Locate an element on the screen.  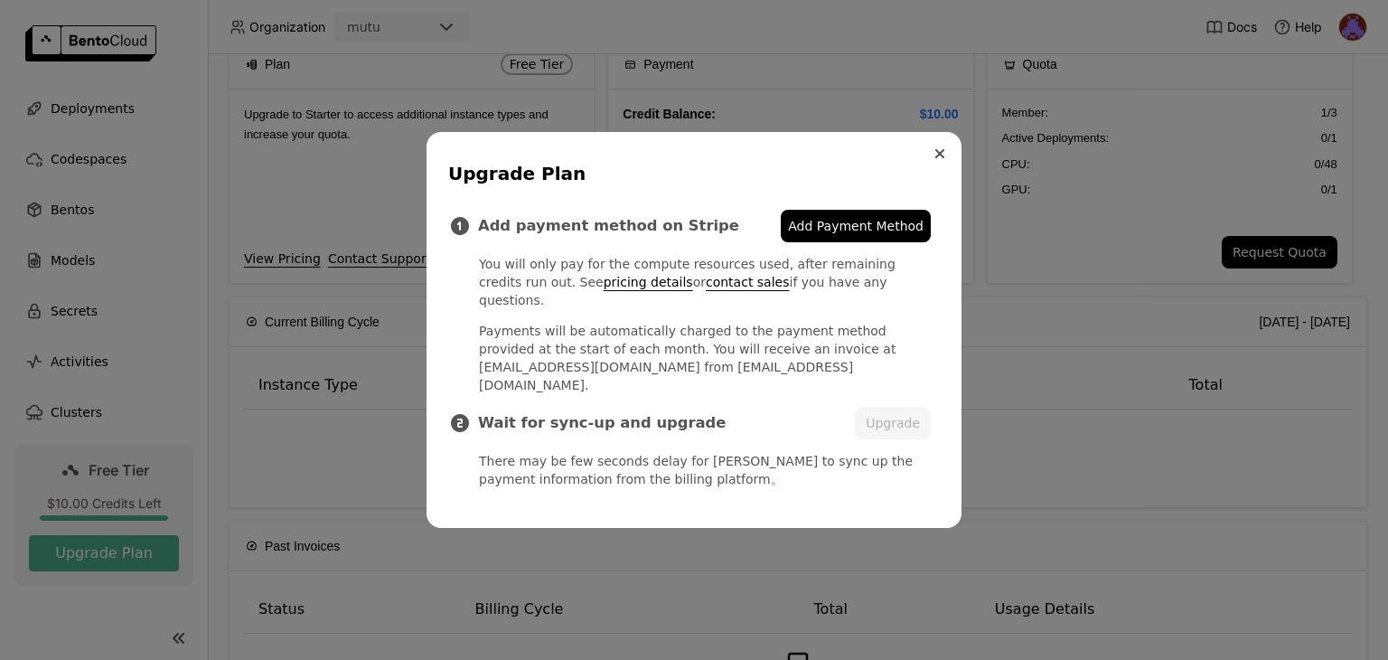
button: Close is located at coordinates (940, 154).